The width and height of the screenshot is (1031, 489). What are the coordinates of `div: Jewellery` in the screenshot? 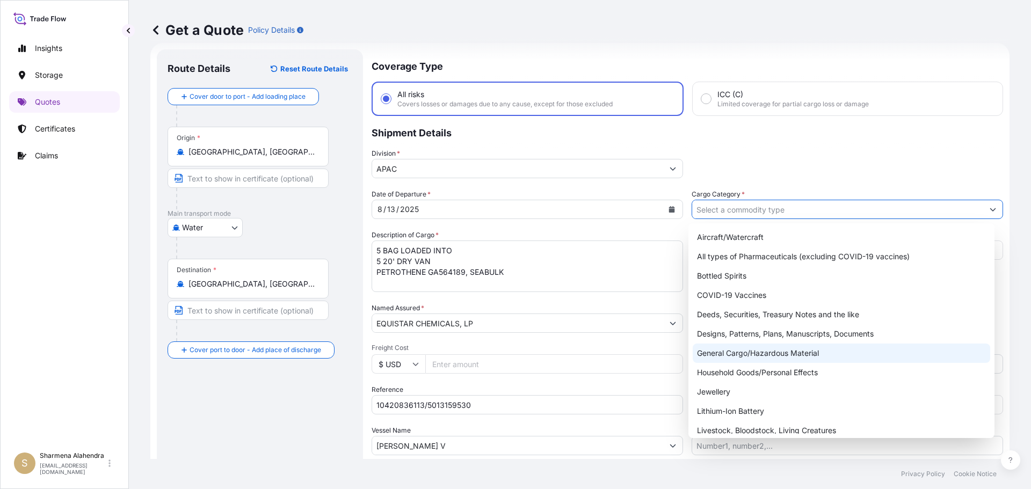 It's located at (841, 392).